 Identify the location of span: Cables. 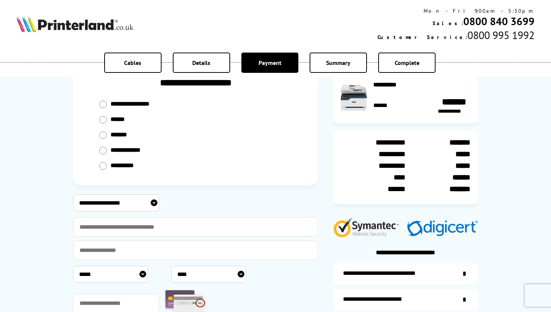
(133, 63).